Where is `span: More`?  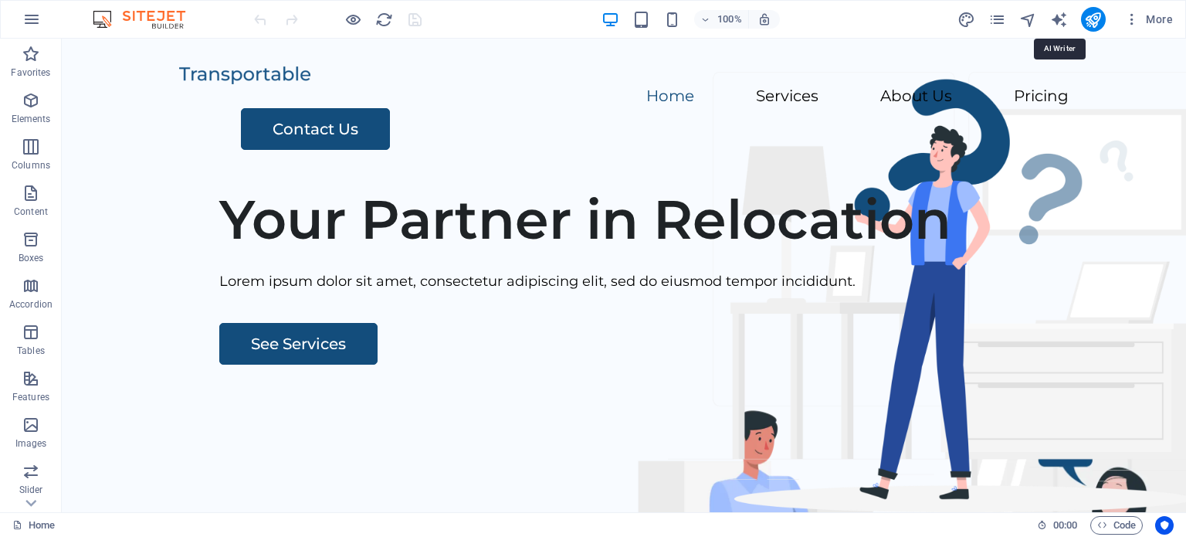 span: More is located at coordinates (1148, 19).